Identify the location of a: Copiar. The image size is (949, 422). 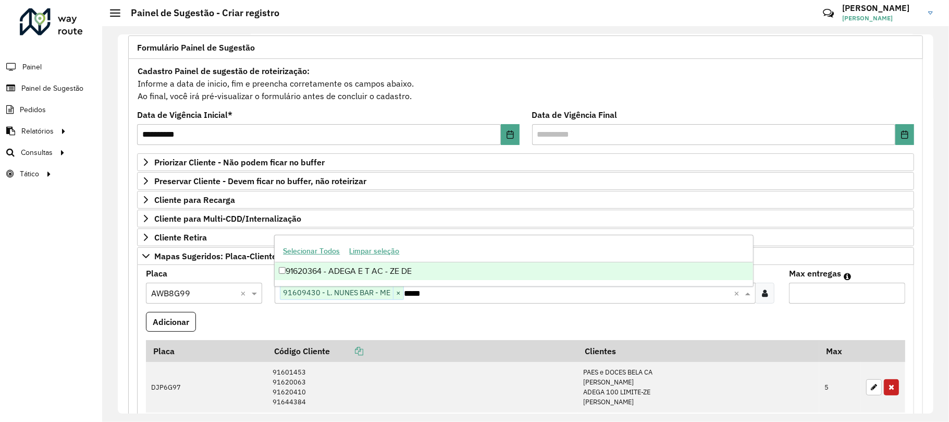
(347, 351).